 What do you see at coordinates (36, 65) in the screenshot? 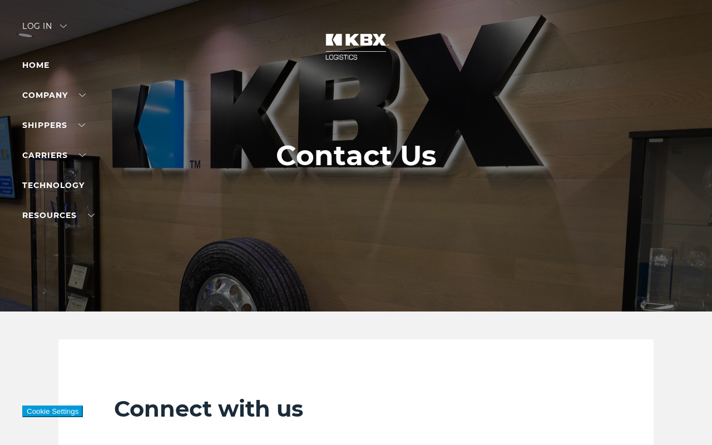
I see `a: Home` at bounding box center [36, 65].